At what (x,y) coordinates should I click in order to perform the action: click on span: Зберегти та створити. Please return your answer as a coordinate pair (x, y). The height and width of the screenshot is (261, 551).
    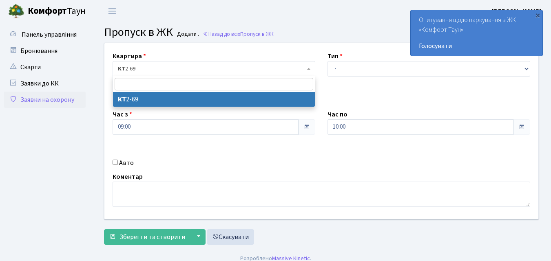
    Looking at the image, I should click on (152, 237).